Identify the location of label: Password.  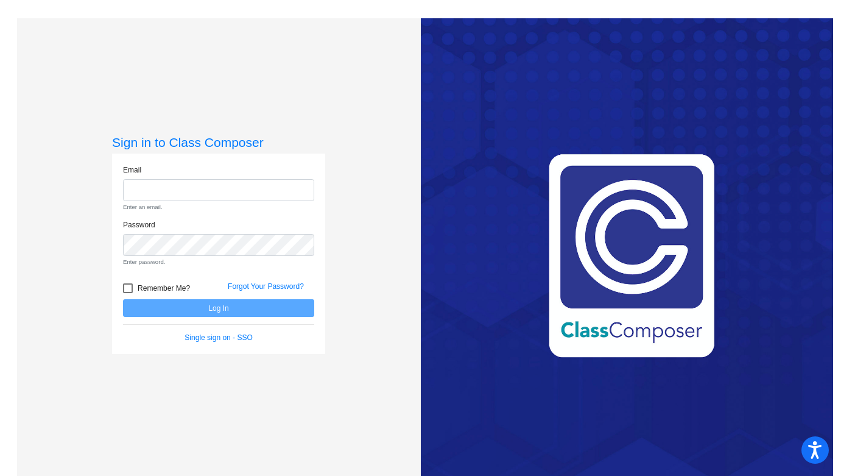
(139, 225).